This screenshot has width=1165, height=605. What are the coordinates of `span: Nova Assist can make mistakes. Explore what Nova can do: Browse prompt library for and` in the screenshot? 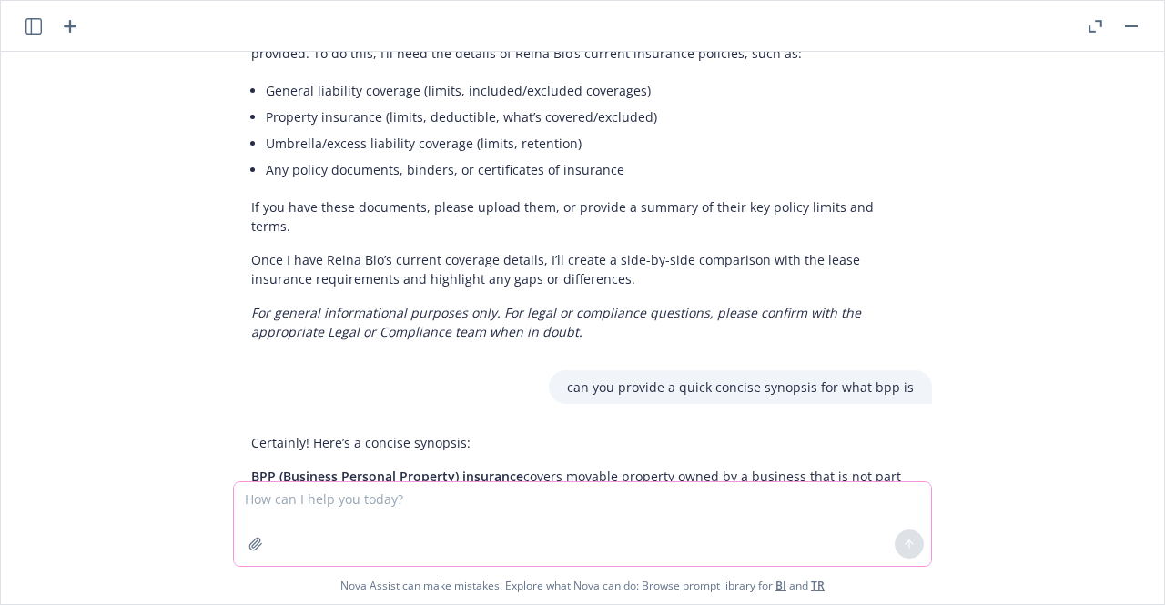 It's located at (583, 585).